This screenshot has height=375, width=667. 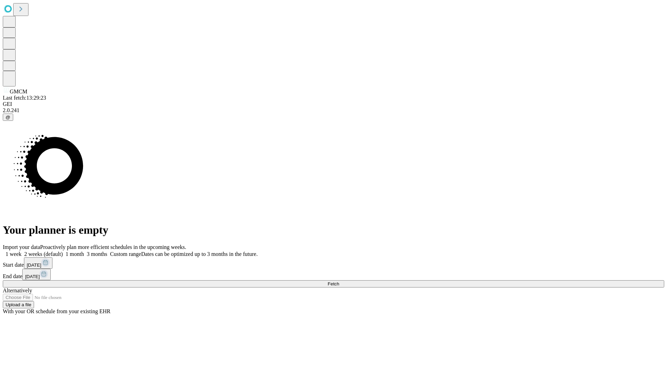 What do you see at coordinates (17, 290) in the screenshot?
I see `span: Alternatively` at bounding box center [17, 290].